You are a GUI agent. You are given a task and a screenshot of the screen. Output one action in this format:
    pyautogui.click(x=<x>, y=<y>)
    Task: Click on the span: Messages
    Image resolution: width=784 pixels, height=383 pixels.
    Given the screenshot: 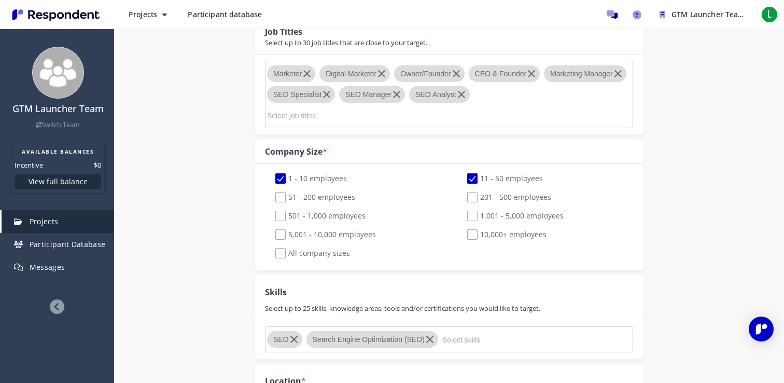 What is the action you would take?
    pyautogui.click(x=47, y=266)
    